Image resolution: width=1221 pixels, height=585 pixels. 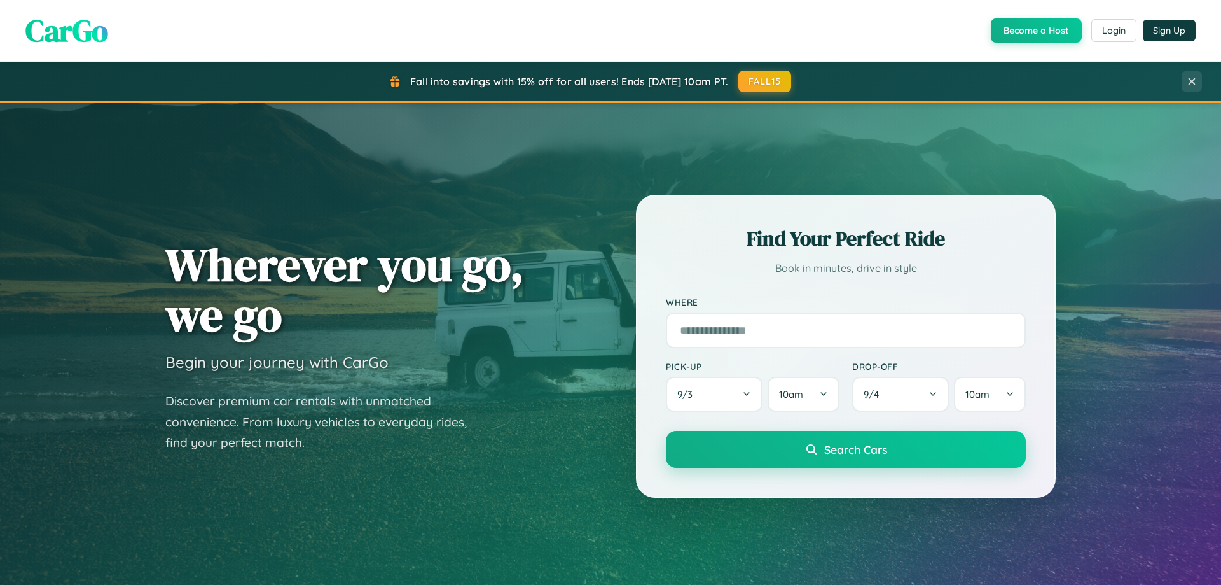 I want to click on button: FALL15, so click(x=765, y=81).